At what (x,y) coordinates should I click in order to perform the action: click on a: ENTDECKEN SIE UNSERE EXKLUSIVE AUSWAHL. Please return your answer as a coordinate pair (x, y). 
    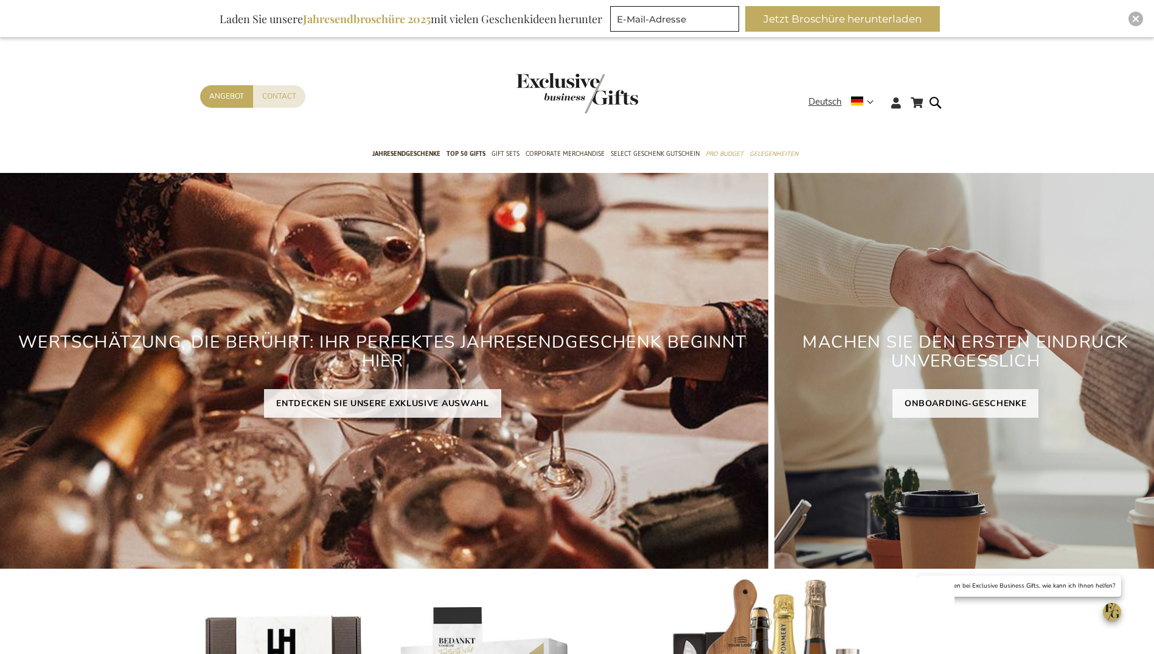
    Looking at the image, I should click on (383, 403).